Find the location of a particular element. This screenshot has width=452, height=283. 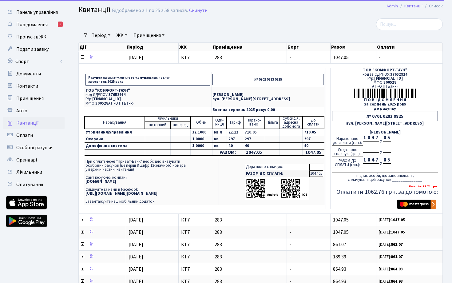

div: № 0701 0283 0825 is located at coordinates (385, 116).